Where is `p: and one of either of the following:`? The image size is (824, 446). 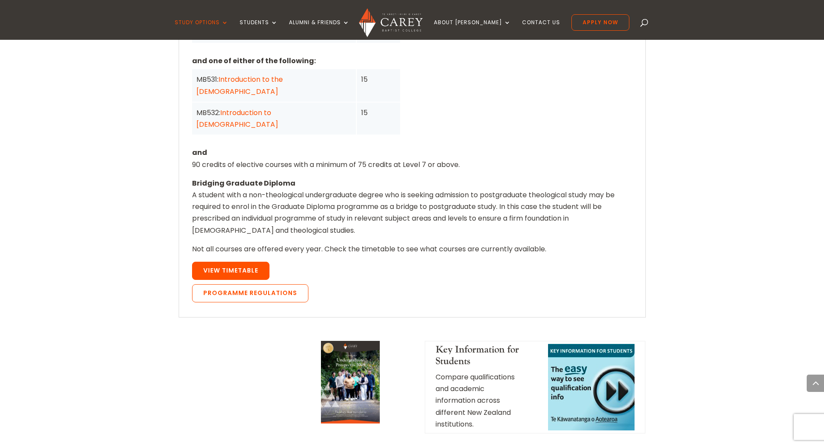 p: and one of either of the following: is located at coordinates (296, 61).